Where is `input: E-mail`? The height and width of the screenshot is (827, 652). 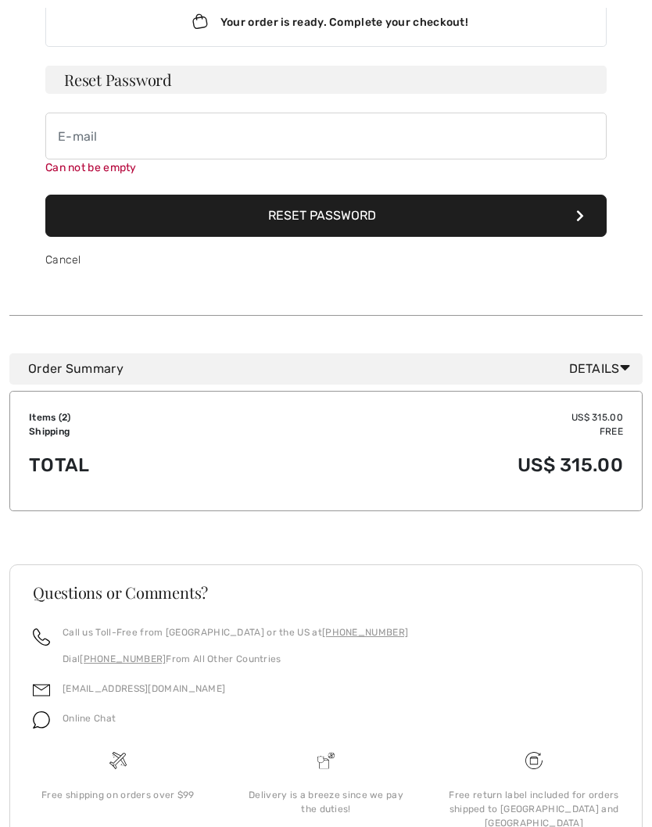
input: E-mail is located at coordinates (326, 136).